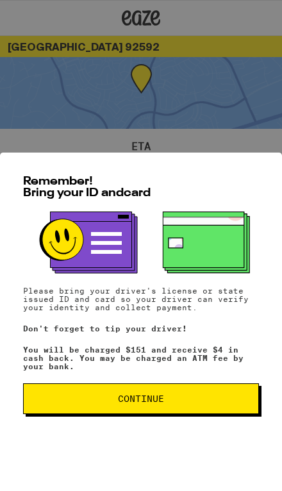 The width and height of the screenshot is (282, 491). Describe the element at coordinates (141, 299) in the screenshot. I see `p: Please bring your driver's license or state issued ID and card so your driver can verify your ide...` at that location.